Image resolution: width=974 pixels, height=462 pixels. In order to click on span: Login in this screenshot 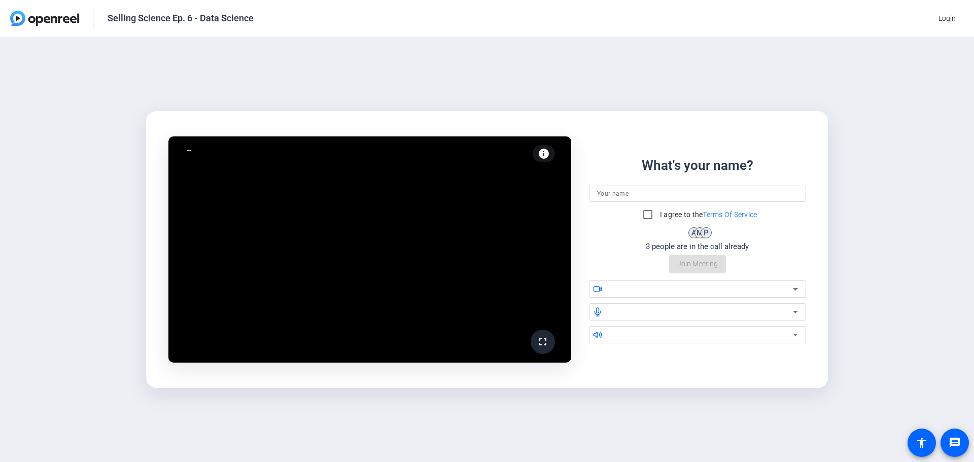, I will do `click(947, 18)`.